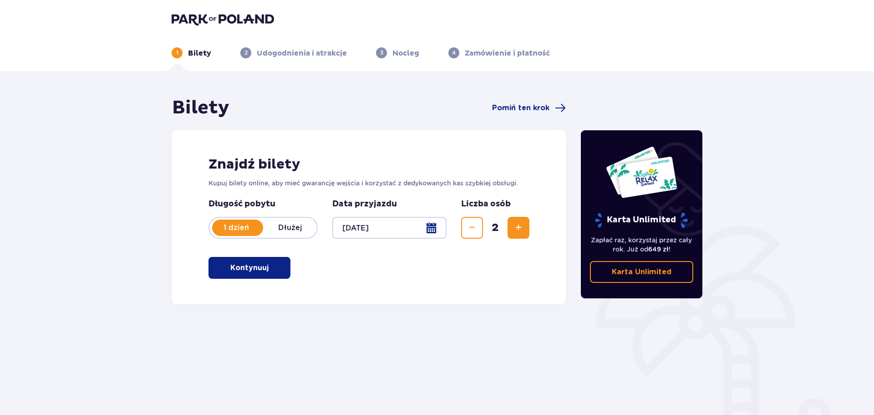  I want to click on p: Data przyjazdu, so click(365, 204).